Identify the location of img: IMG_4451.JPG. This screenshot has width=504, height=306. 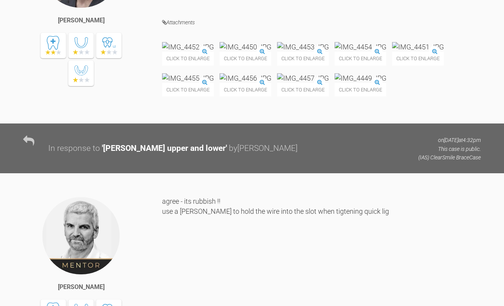
(418, 47).